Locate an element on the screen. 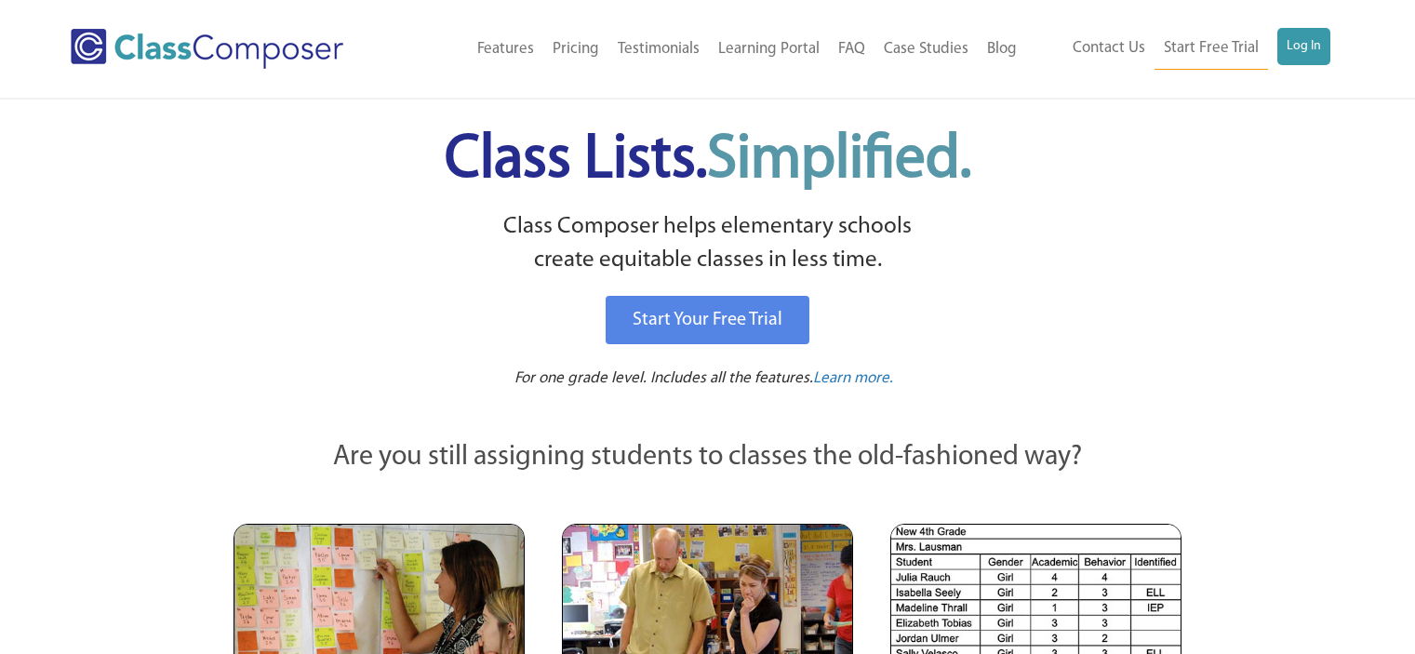  a: Start Your Free Trial is located at coordinates (707, 320).